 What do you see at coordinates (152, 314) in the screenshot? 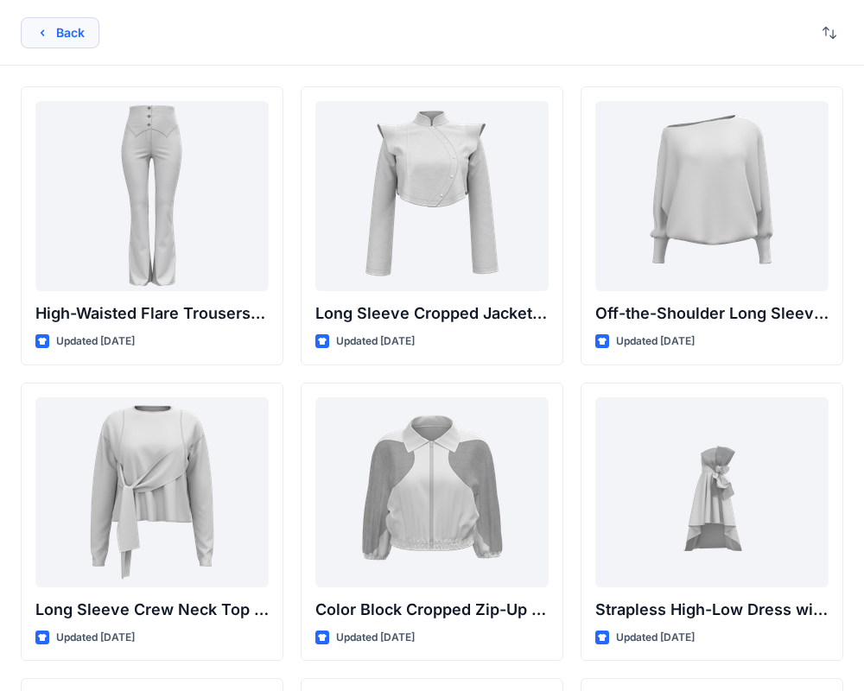
I see `p: High-Waisted Flare Trousers with Button Detail` at bounding box center [152, 314].